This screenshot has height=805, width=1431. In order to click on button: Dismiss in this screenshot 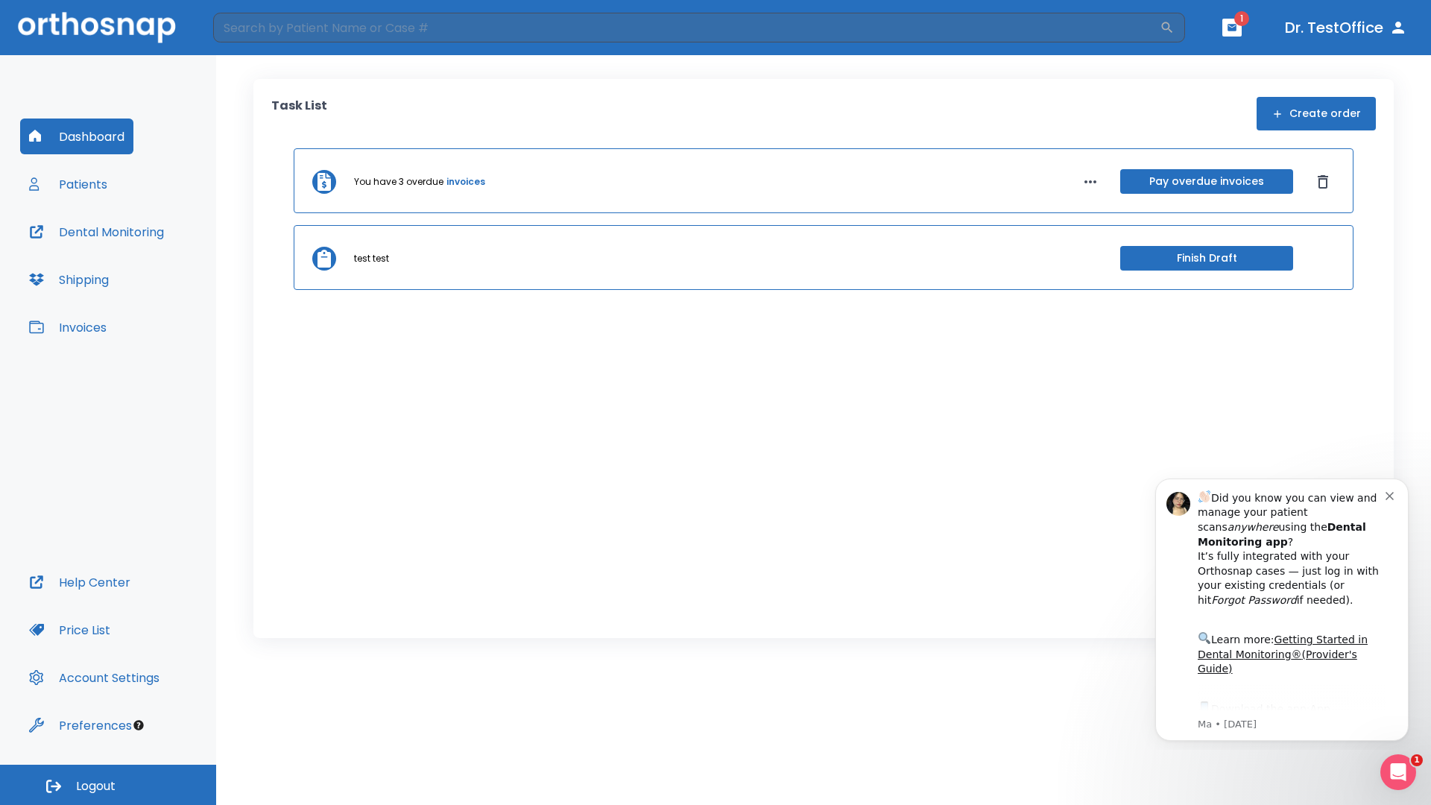, I will do `click(1322, 182)`.